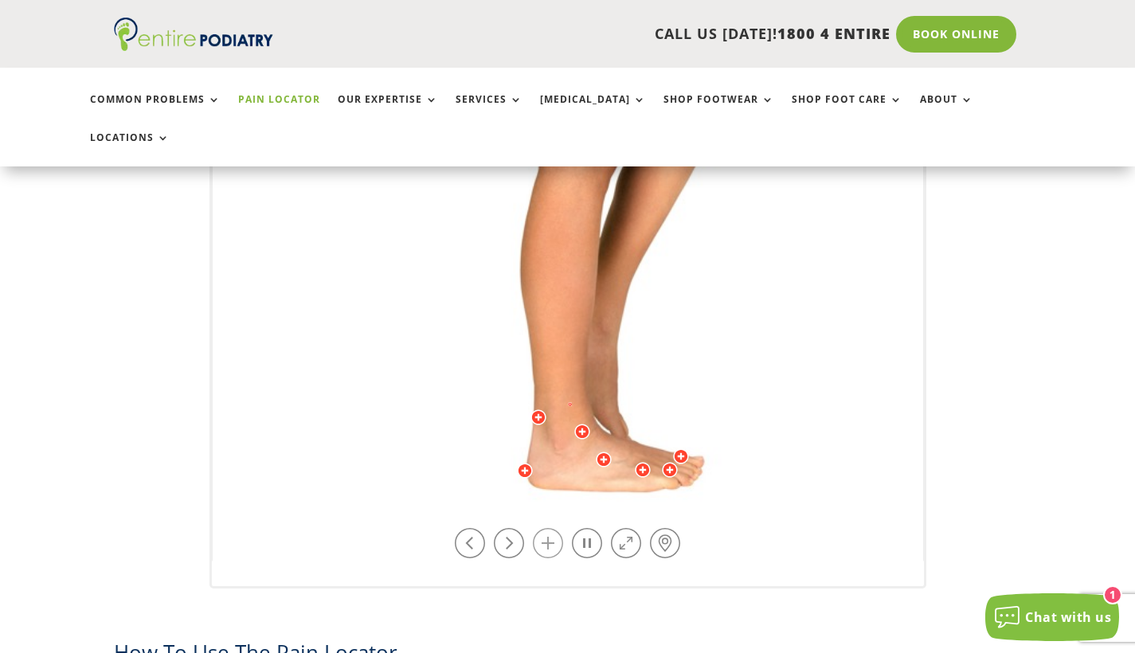  Describe the element at coordinates (1052, 617) in the screenshot. I see `button: Chat with us` at that location.